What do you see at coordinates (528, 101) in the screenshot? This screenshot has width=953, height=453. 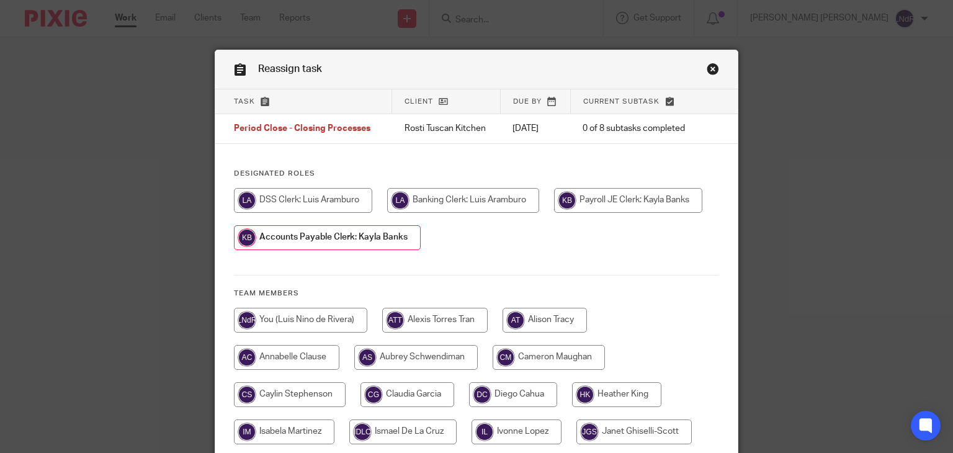 I see `span: Due by` at bounding box center [528, 101].